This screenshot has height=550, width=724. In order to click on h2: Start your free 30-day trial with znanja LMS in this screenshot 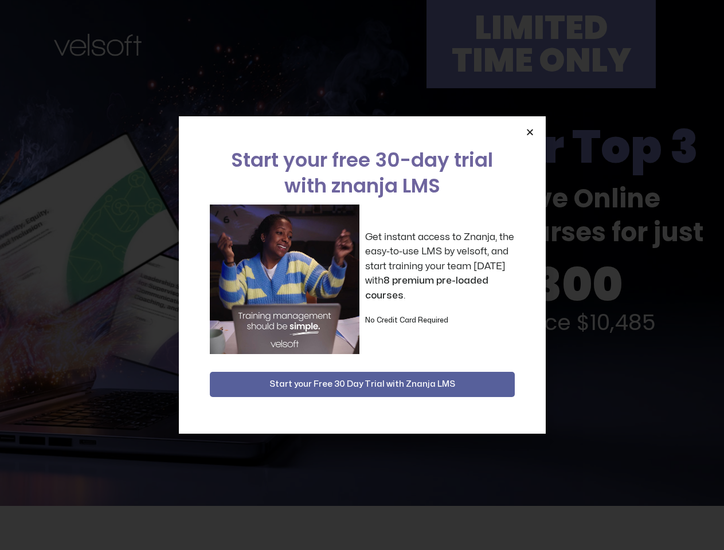, I will do `click(362, 173)`.